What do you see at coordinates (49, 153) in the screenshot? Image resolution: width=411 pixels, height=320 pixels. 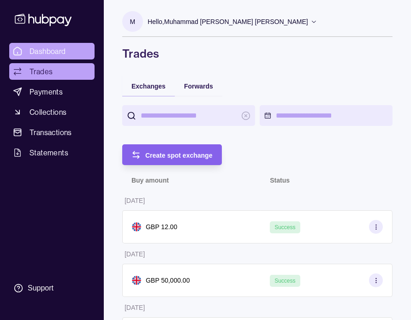 I see `span: Statements` at bounding box center [49, 153].